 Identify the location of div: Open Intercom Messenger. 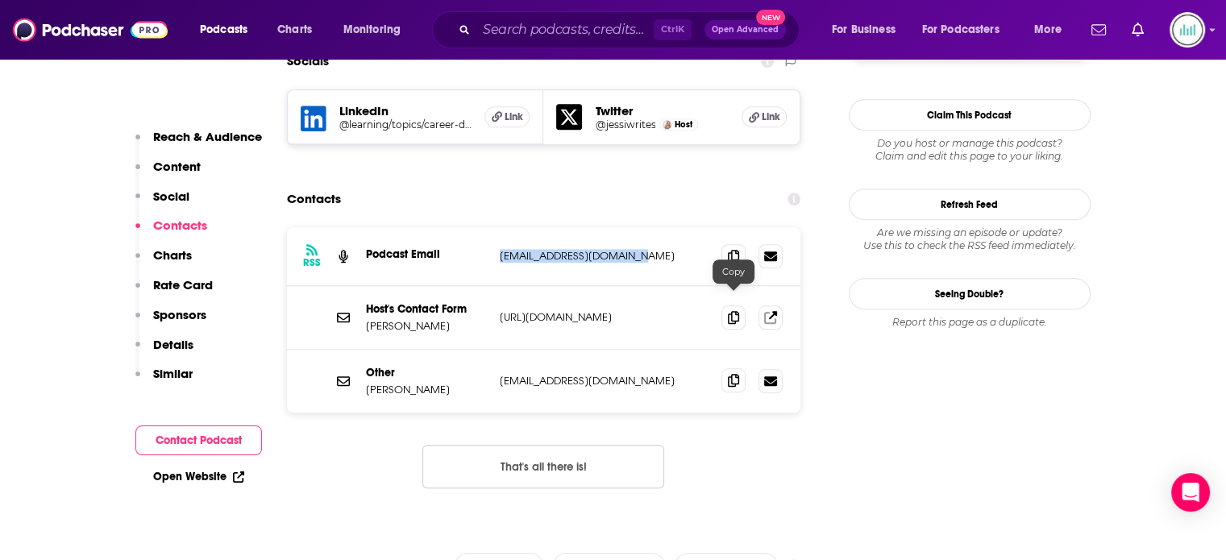
(1190, 492).